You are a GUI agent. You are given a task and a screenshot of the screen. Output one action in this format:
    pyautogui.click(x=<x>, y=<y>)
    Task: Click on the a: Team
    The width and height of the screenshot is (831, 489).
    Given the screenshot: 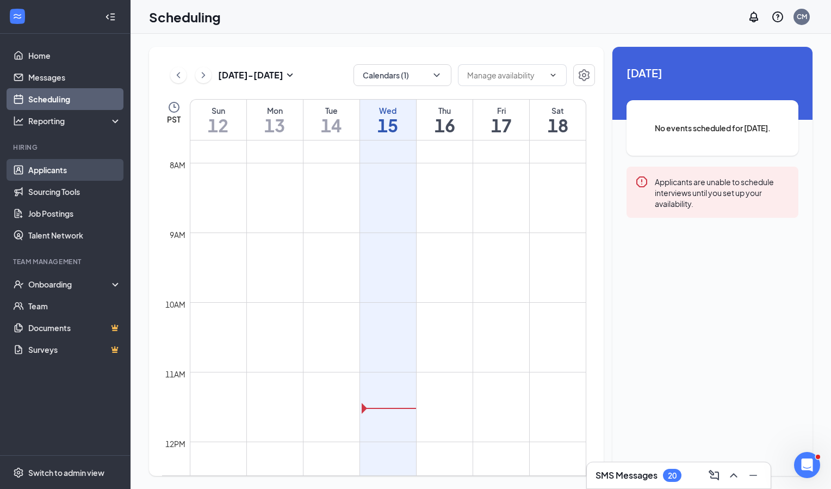 What is the action you would take?
    pyautogui.click(x=75, y=306)
    